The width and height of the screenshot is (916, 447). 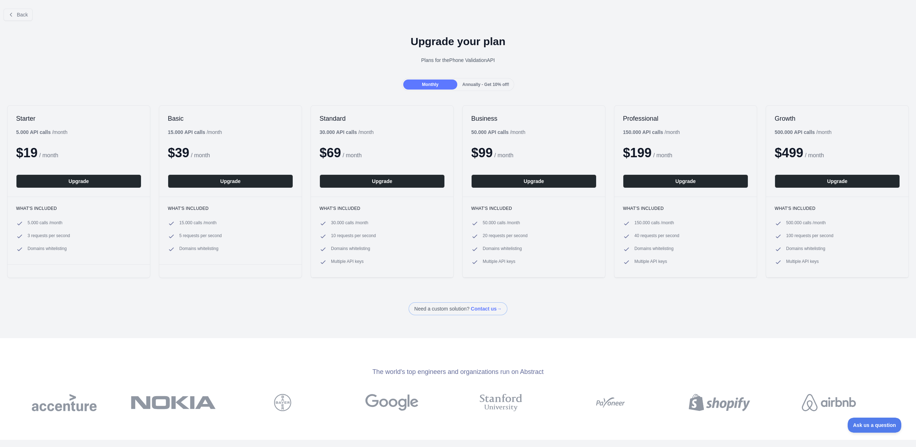 What do you see at coordinates (686, 118) in the screenshot?
I see `h2: Professional` at bounding box center [686, 118].